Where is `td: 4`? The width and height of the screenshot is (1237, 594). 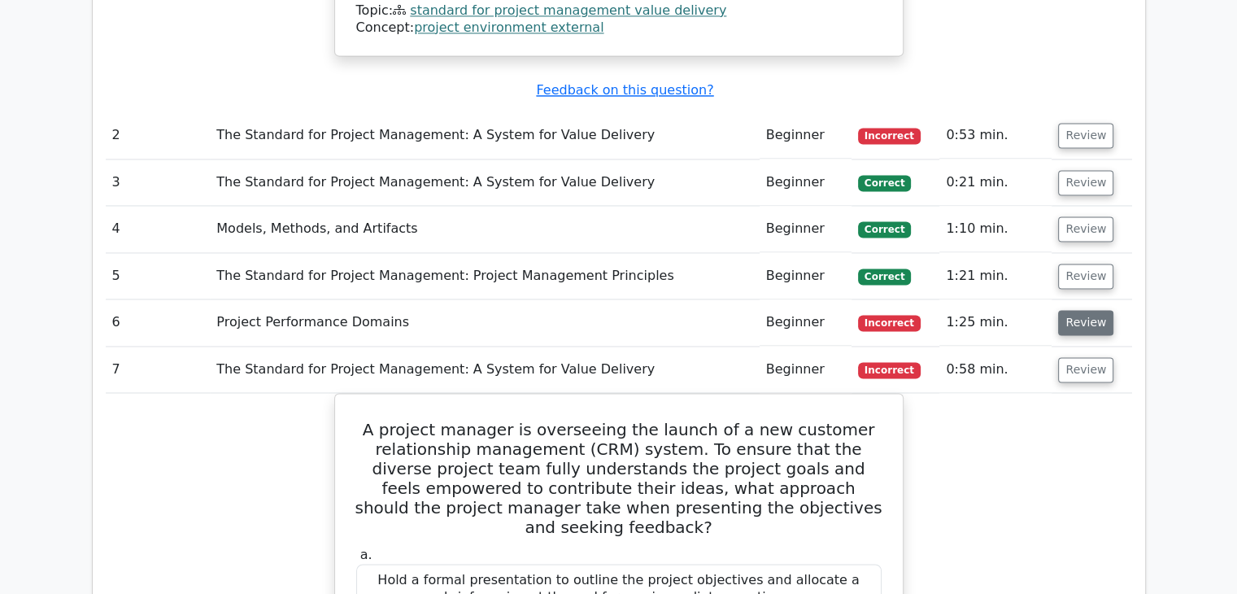 td: 4 is located at coordinates (158, 229).